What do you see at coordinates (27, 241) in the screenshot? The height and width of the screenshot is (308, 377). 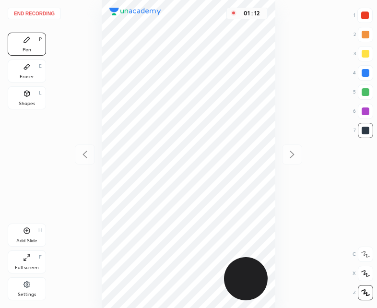 I see `div: Add Slide` at bounding box center [27, 241].